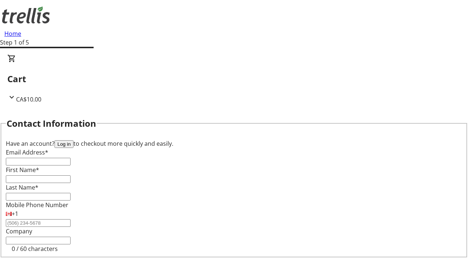  What do you see at coordinates (35, 249) in the screenshot?
I see `tr-character-limit: 0 / 60 characters` at bounding box center [35, 249].